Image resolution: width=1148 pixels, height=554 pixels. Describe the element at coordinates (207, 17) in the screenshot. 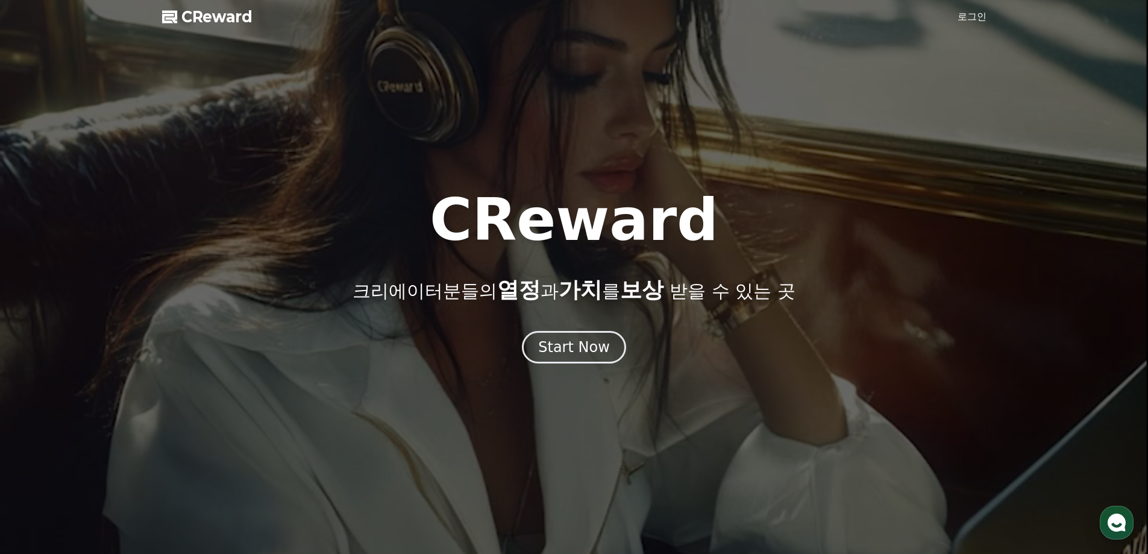

I see `a: CReward` at that location.